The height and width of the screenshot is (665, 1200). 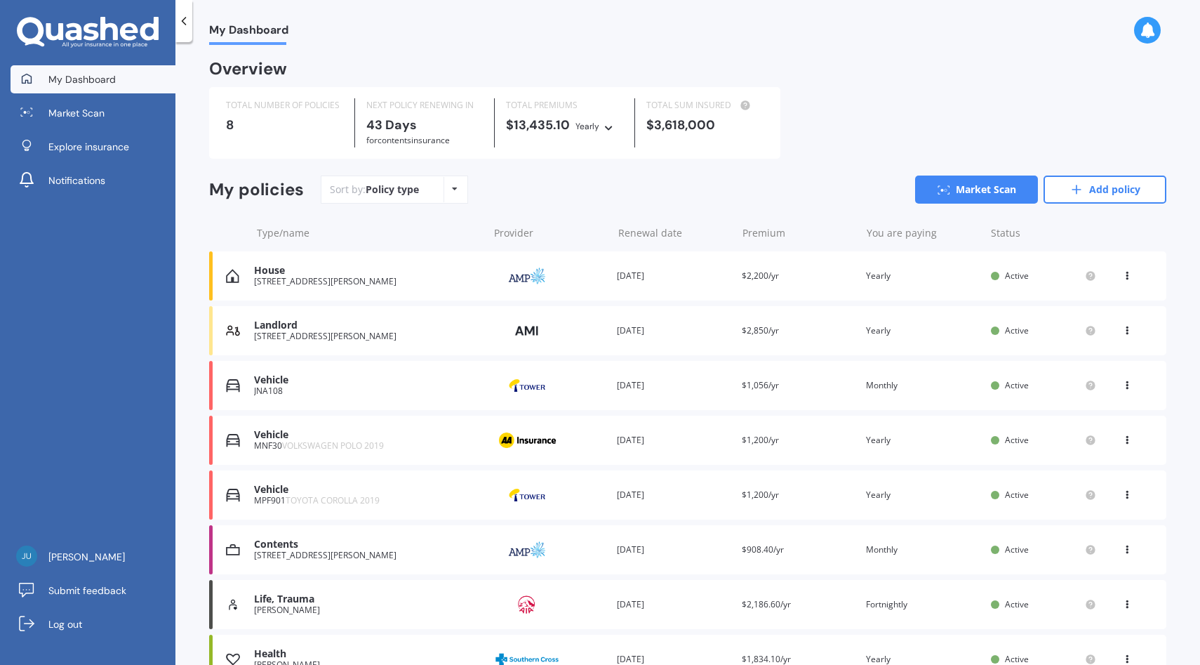 What do you see at coordinates (76, 113) in the screenshot?
I see `span: Market Scan` at bounding box center [76, 113].